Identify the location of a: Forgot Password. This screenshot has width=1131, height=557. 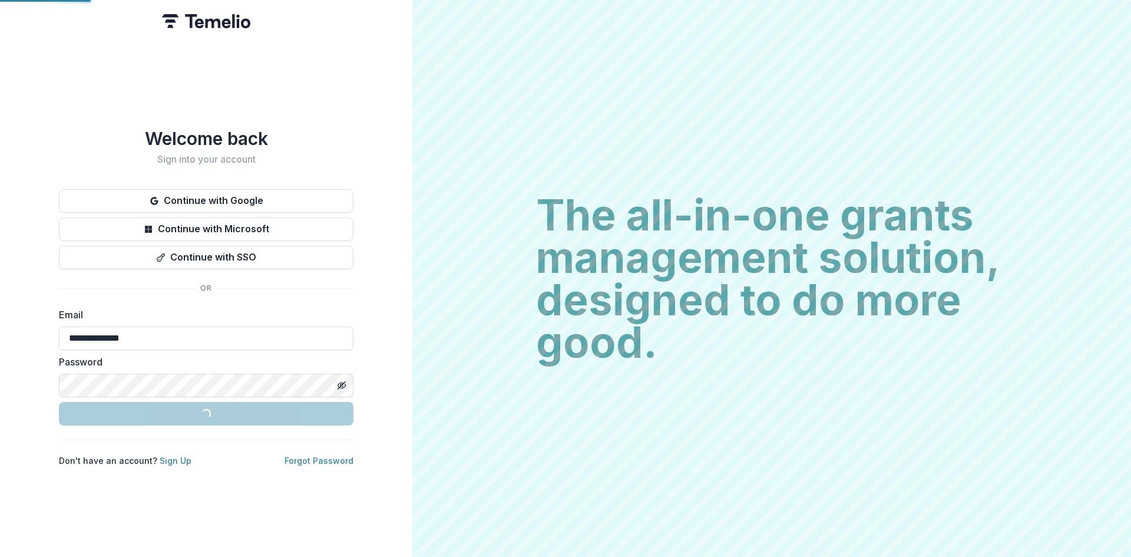
(319, 460).